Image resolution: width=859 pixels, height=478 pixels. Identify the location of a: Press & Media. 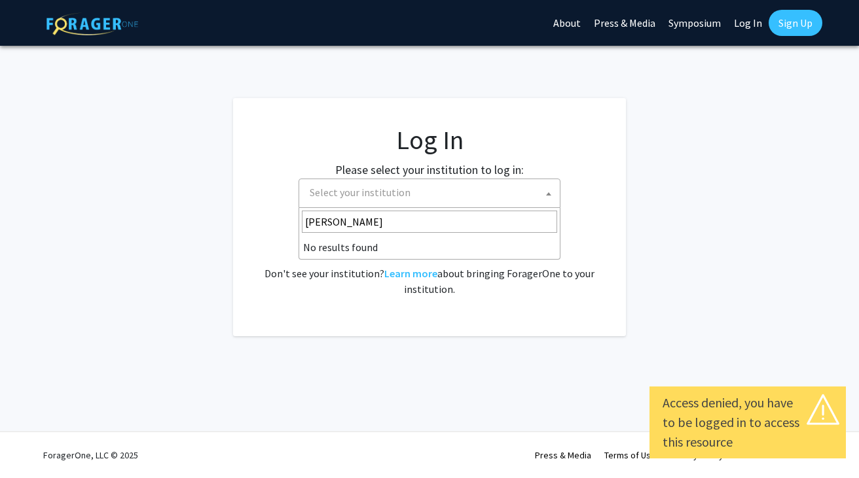
(563, 455).